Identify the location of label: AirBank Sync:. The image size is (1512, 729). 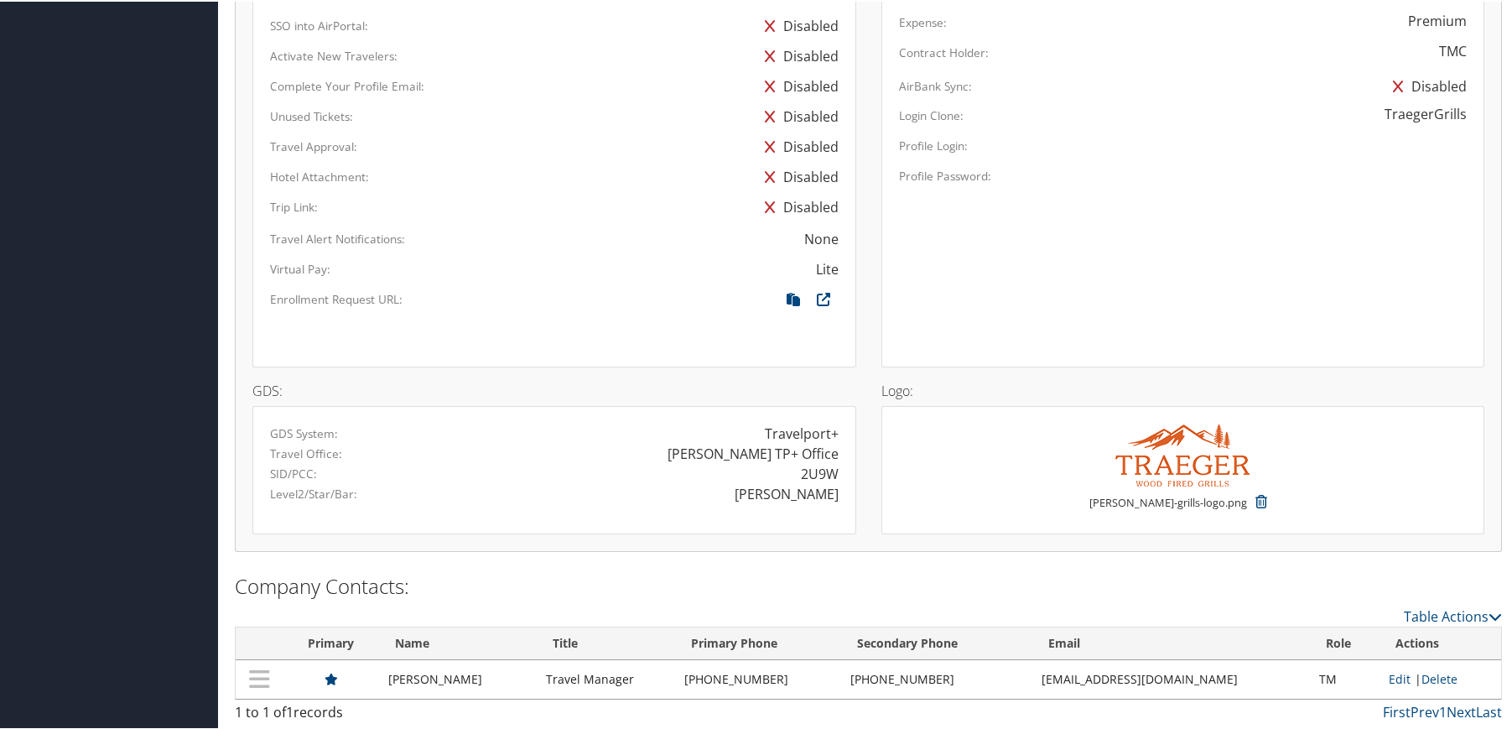
(935, 85).